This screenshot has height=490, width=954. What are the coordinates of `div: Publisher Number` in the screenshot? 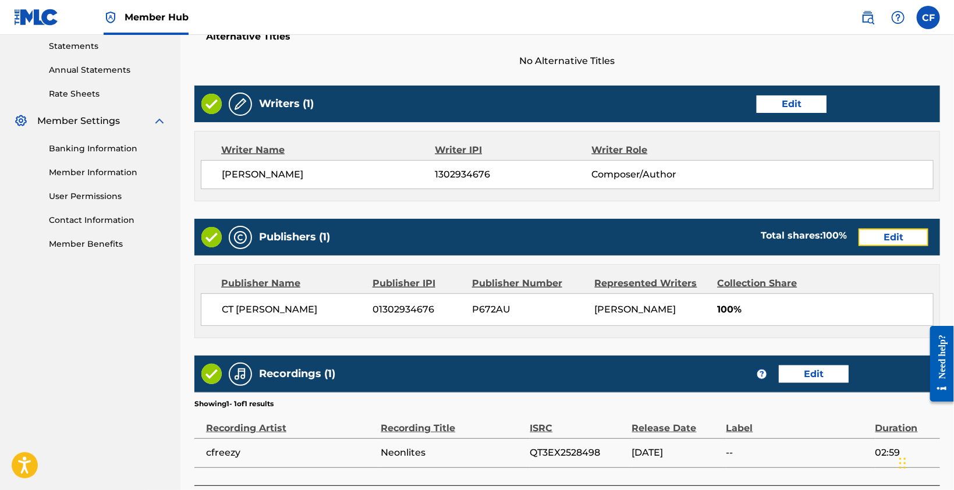 It's located at (529, 283).